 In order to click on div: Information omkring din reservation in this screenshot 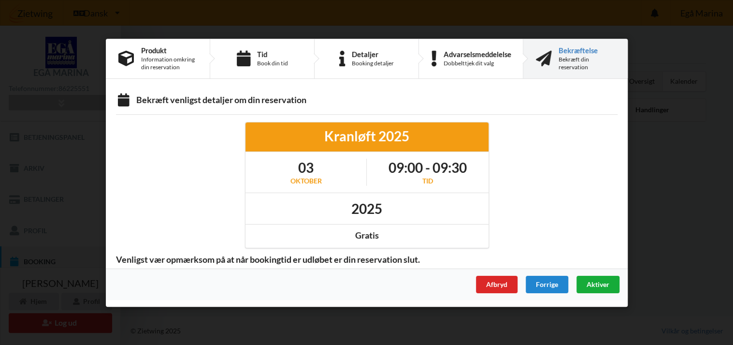, I will do `click(169, 63)`.